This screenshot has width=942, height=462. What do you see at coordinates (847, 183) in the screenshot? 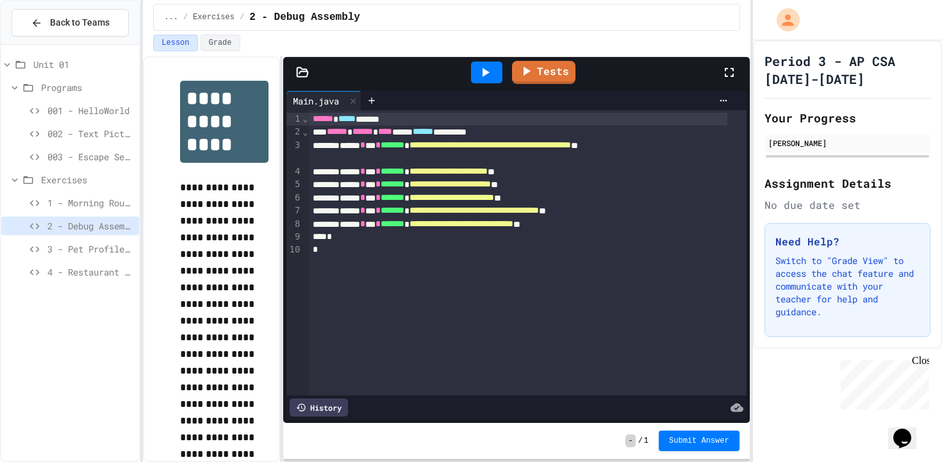
I see `h2: Assignment Details` at bounding box center [847, 183].